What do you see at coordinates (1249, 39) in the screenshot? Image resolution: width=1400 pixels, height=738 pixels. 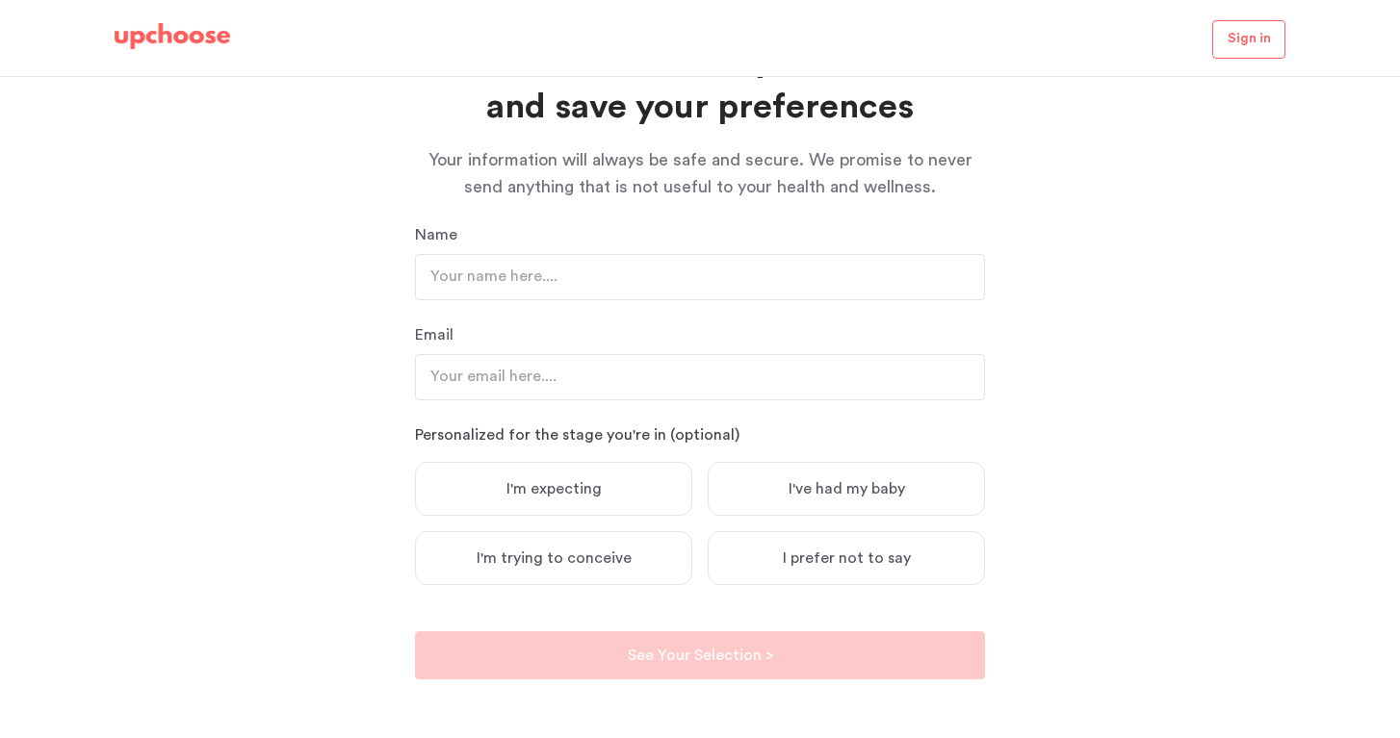 I see `a: Sign in` at bounding box center [1249, 39].